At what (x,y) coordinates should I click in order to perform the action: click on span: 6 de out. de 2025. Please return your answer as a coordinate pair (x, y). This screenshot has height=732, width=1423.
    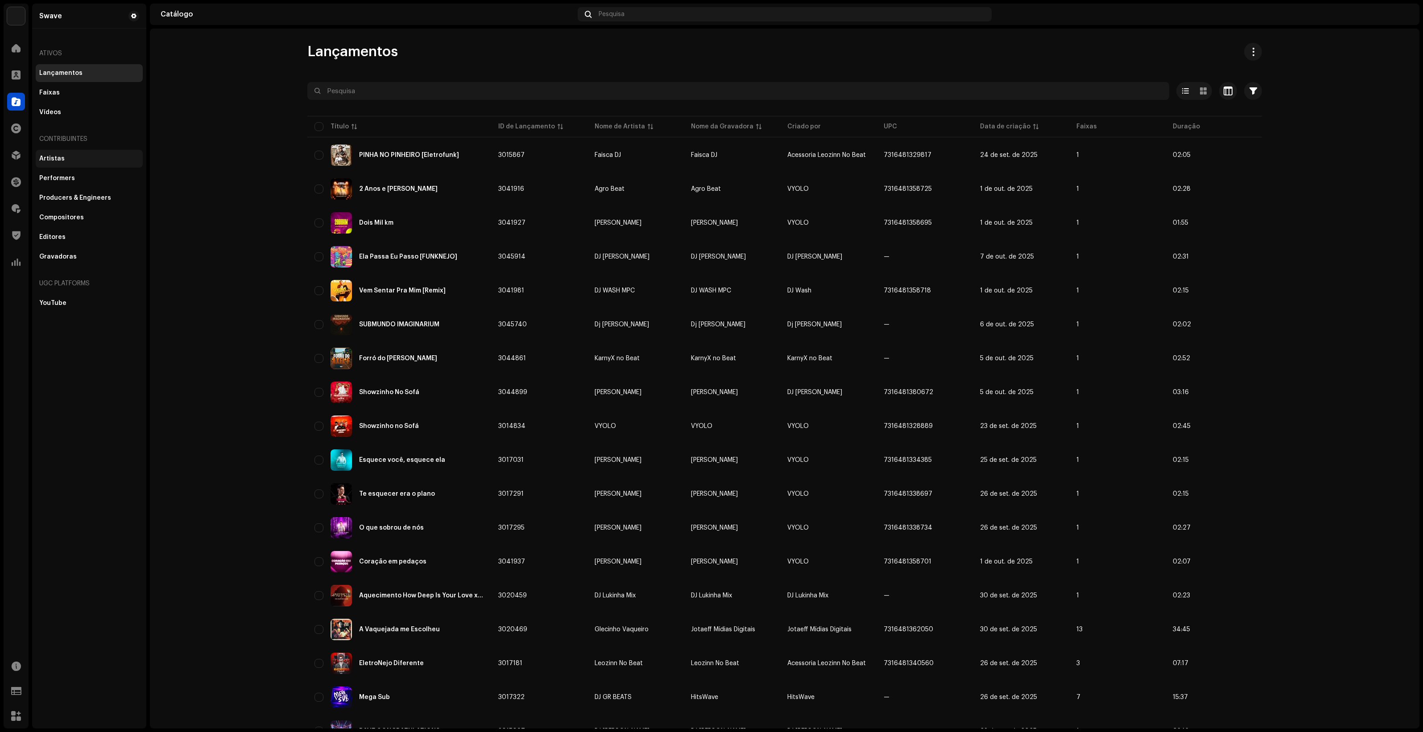
    Looking at the image, I should click on (1007, 325).